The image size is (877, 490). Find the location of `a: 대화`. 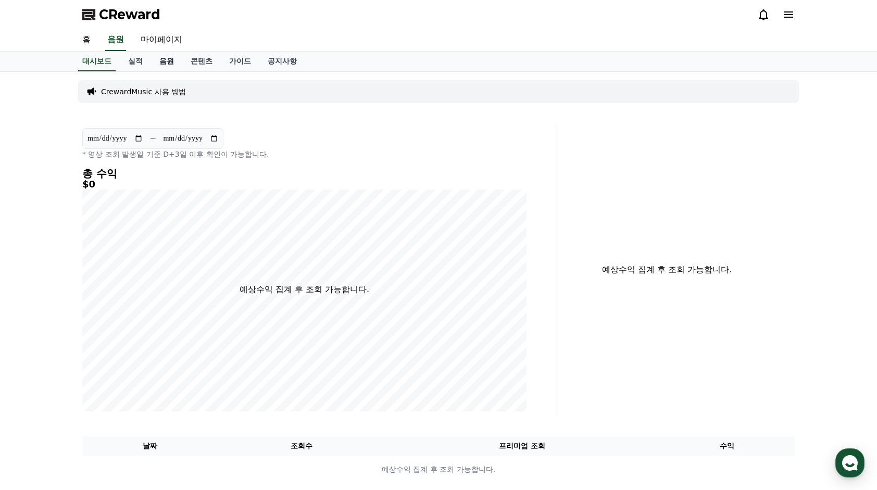

a: 대화 is located at coordinates (102, 343).